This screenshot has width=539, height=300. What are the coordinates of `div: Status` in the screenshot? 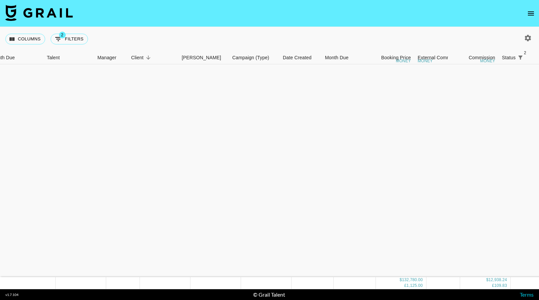 It's located at (509, 58).